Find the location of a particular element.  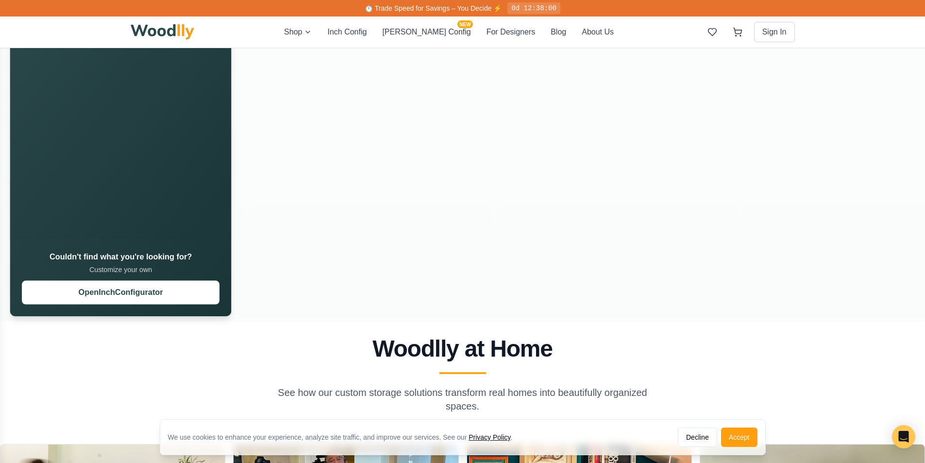

span: NEW is located at coordinates (465, 24).